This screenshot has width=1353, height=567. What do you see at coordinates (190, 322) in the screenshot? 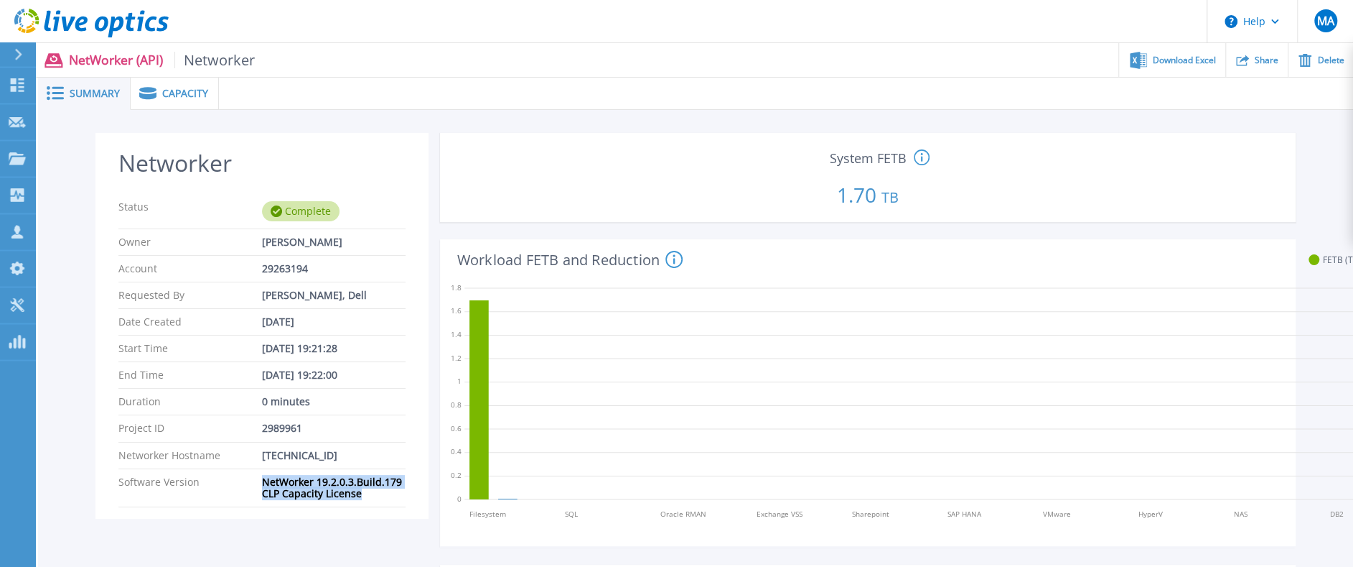
I see `p: Date Created` at bounding box center [190, 322].